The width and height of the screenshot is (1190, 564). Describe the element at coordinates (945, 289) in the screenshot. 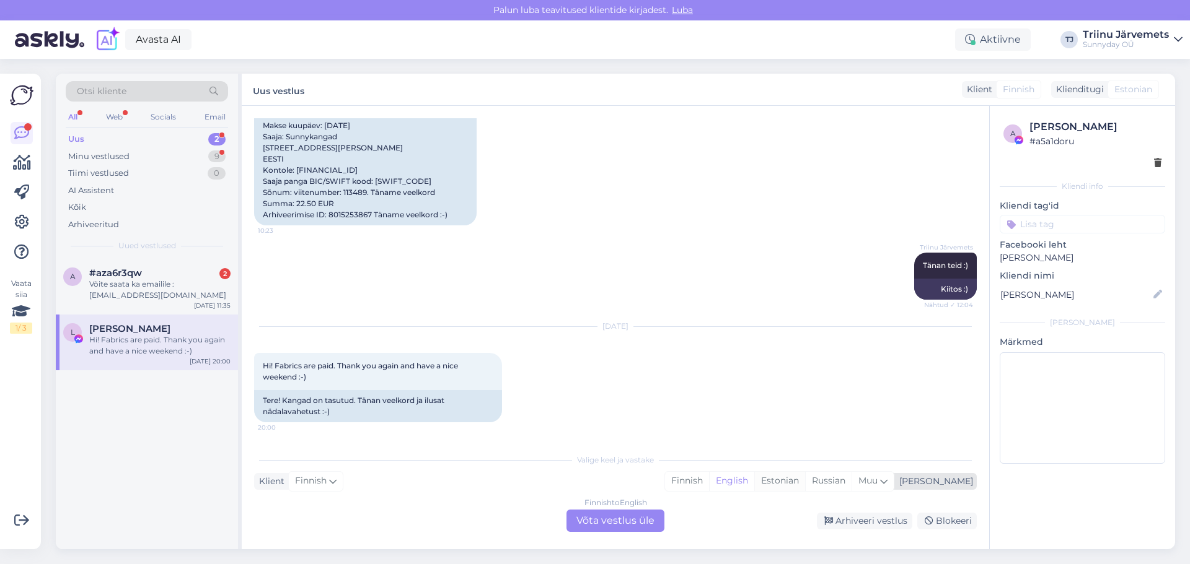

I see `div: Kiitos :)` at that location.